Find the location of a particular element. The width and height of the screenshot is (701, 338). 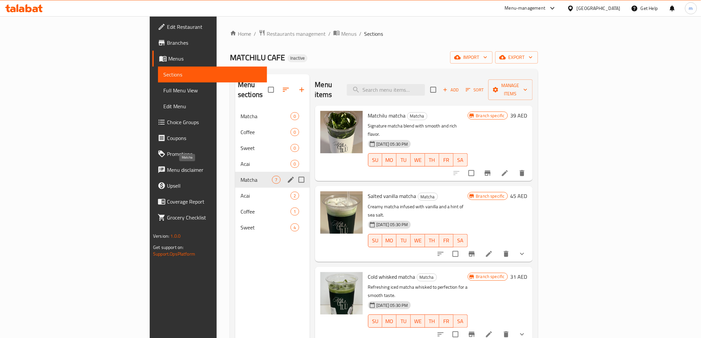

span: 1.0.0 is located at coordinates (176, 236).